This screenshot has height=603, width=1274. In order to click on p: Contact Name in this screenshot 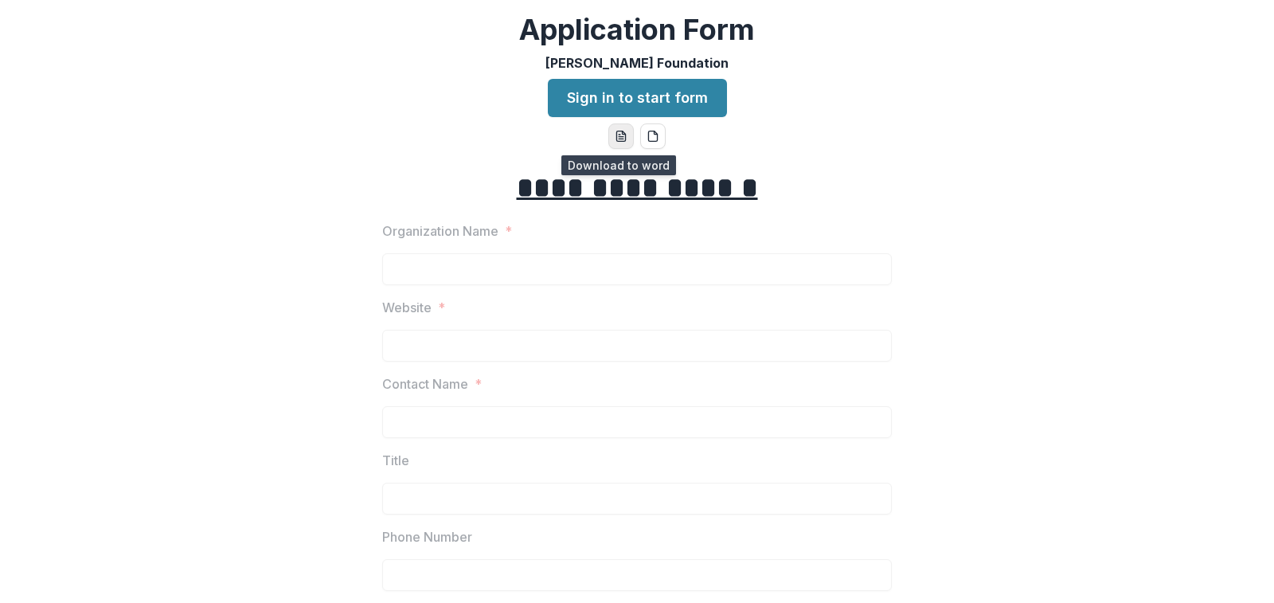, I will do `click(425, 384)`.